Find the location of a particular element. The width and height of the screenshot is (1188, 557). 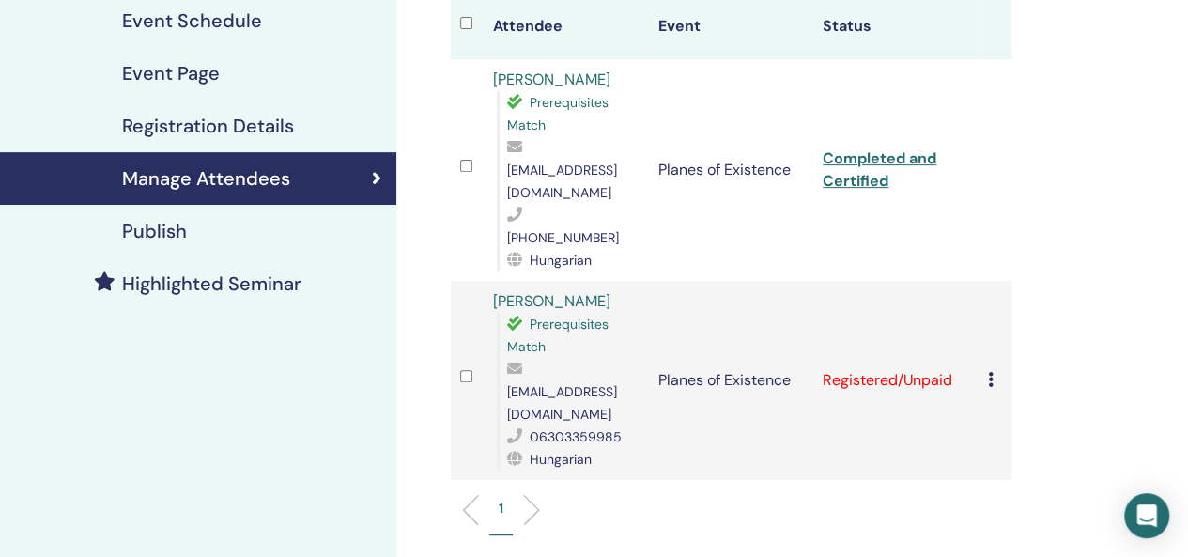

span: 06303359985 is located at coordinates (576, 437).